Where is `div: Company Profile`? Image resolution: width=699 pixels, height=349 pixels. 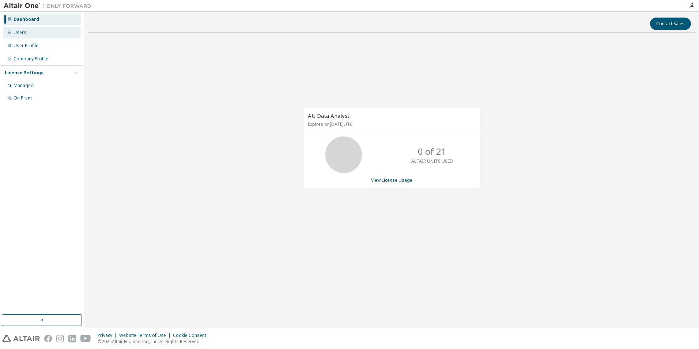 div: Company Profile is located at coordinates (31, 59).